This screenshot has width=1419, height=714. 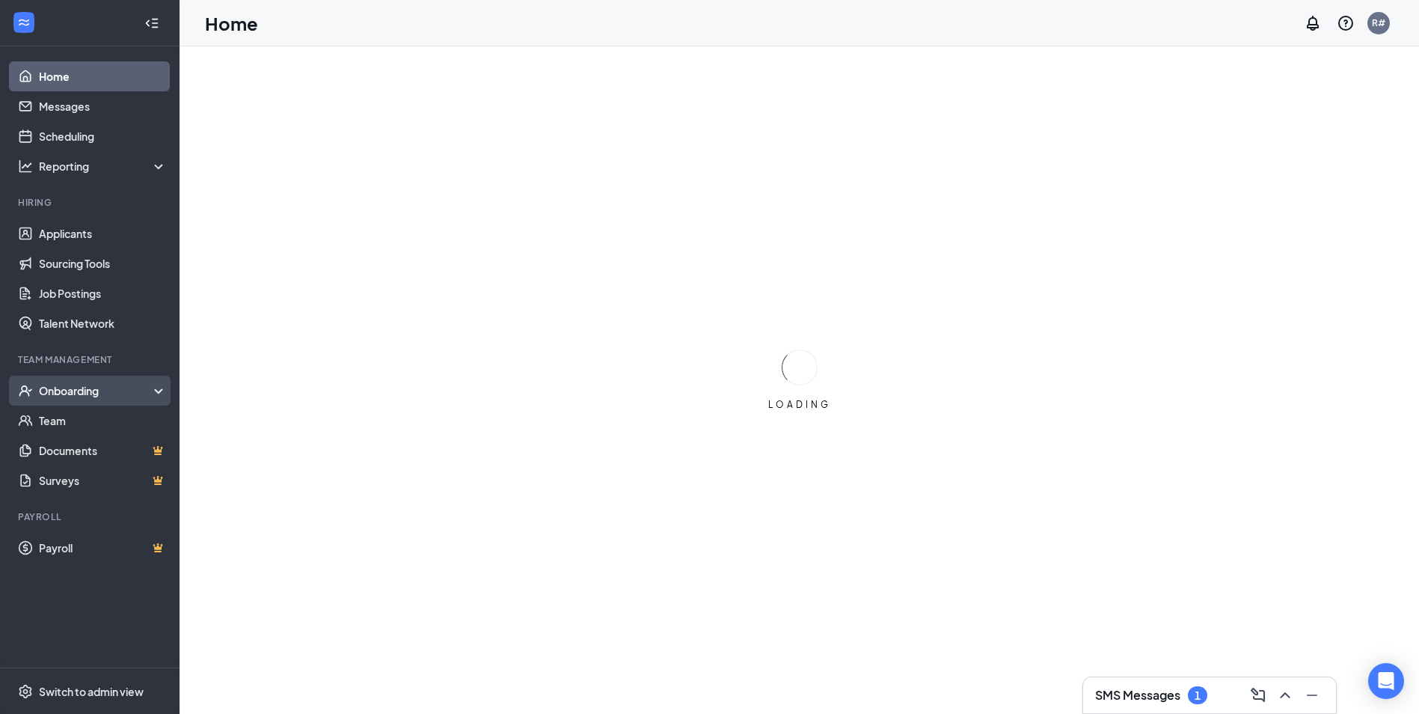 What do you see at coordinates (1258, 695) in the screenshot?
I see `svg: ComposeMessage` at bounding box center [1258, 695].